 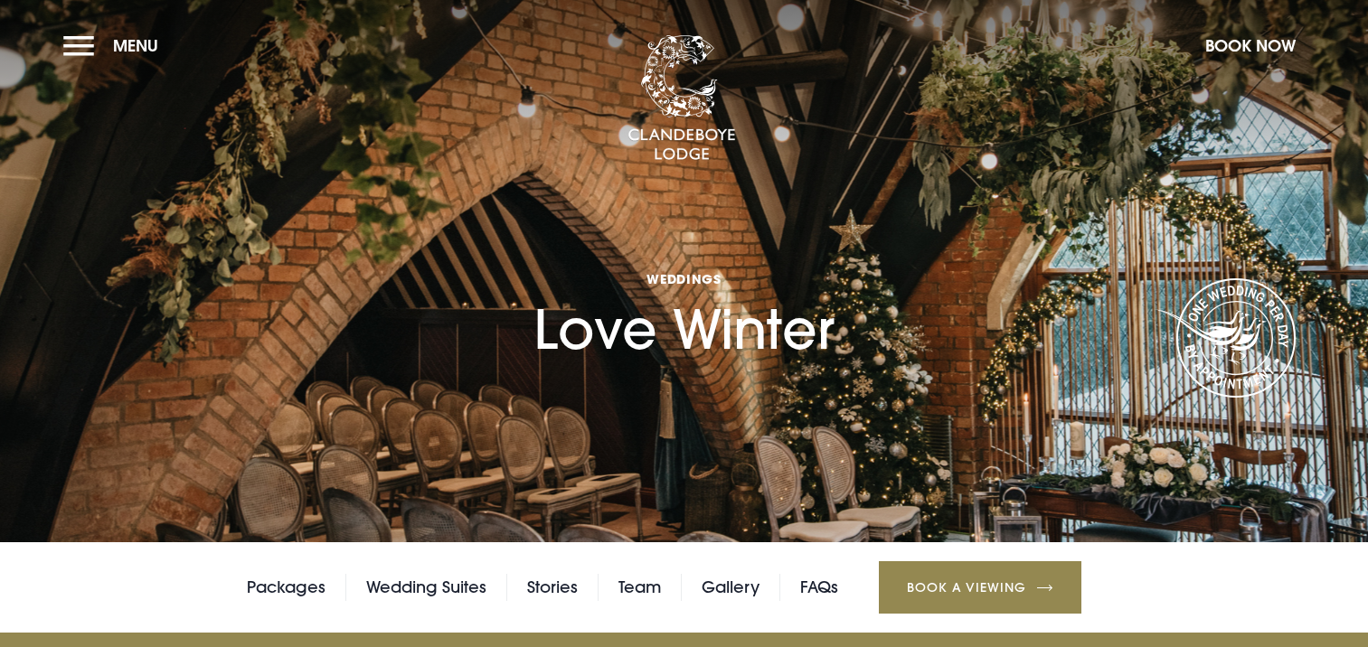 I want to click on button: Book Now, so click(x=1250, y=45).